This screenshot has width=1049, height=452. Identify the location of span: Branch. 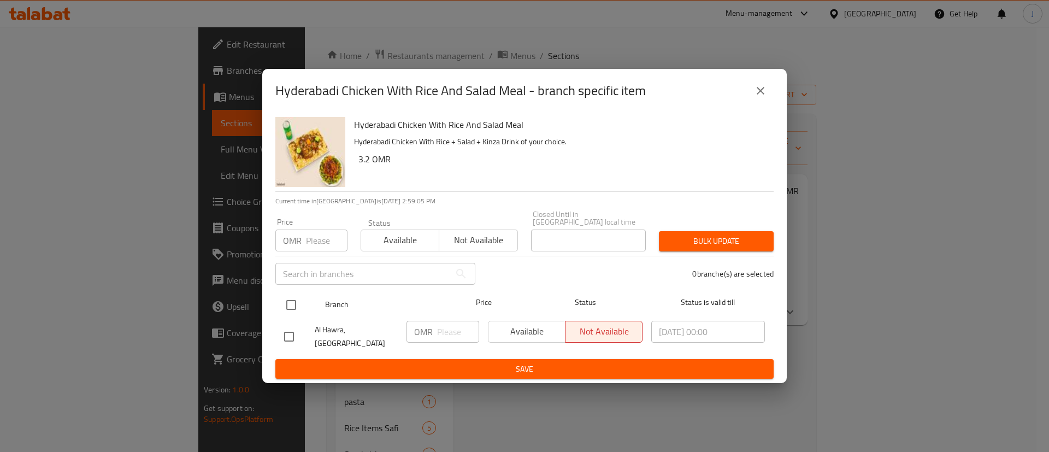
(382, 304).